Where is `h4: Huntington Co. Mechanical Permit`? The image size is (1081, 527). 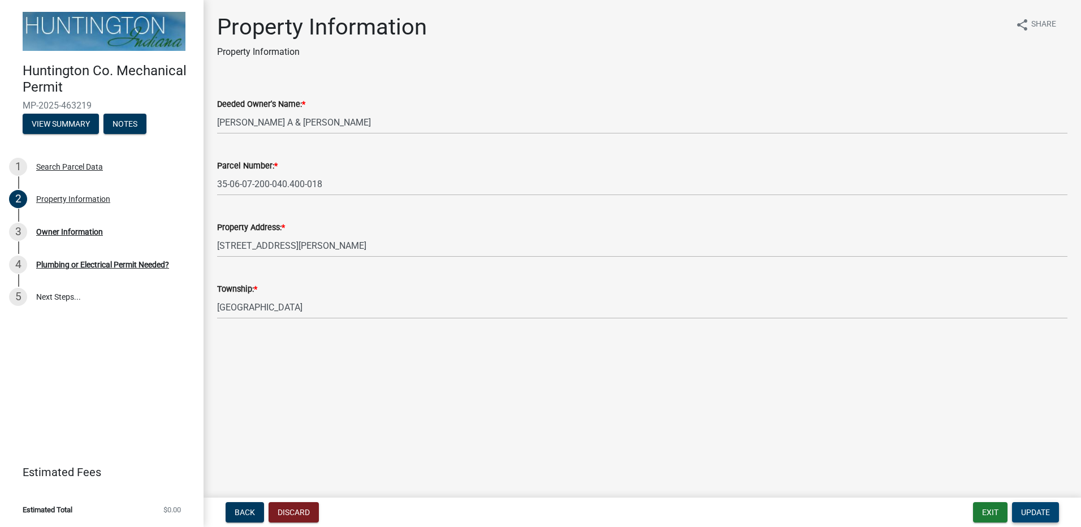
h4: Huntington Co. Mechanical Permit is located at coordinates (109, 79).